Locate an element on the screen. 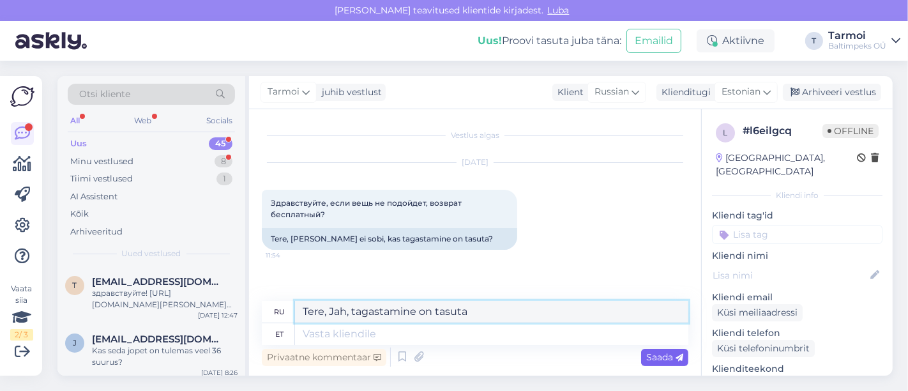 This screenshot has width=908, height=391. div: Kliendi info is located at coordinates (796, 195).